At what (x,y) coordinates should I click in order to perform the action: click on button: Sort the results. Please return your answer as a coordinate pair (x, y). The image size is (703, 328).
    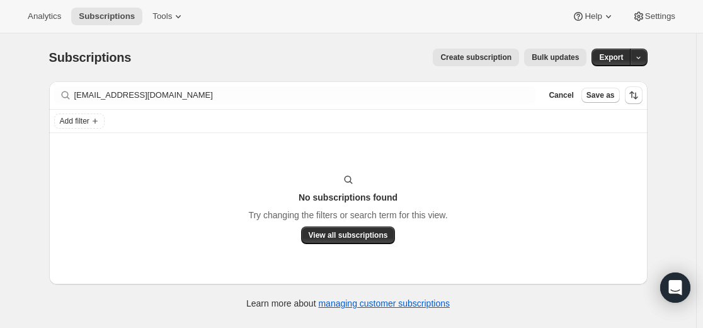
    Looking at the image, I should click on (634, 95).